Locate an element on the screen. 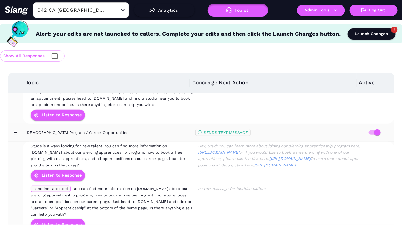  button: Collapse row is located at coordinates (15, 133).